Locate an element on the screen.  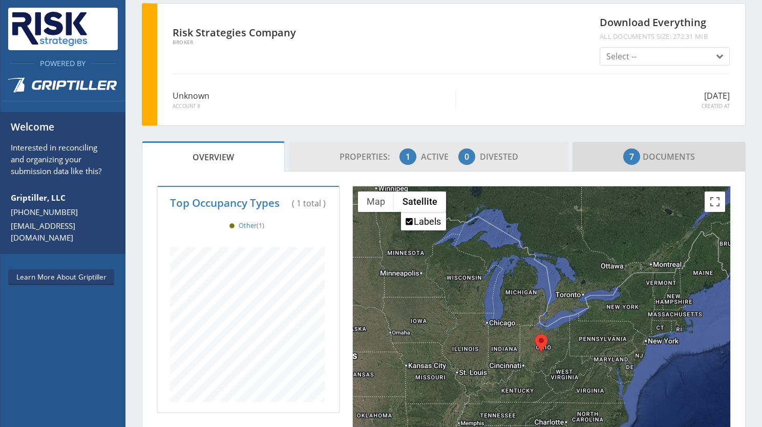
button: Select -- is located at coordinates (665, 56).